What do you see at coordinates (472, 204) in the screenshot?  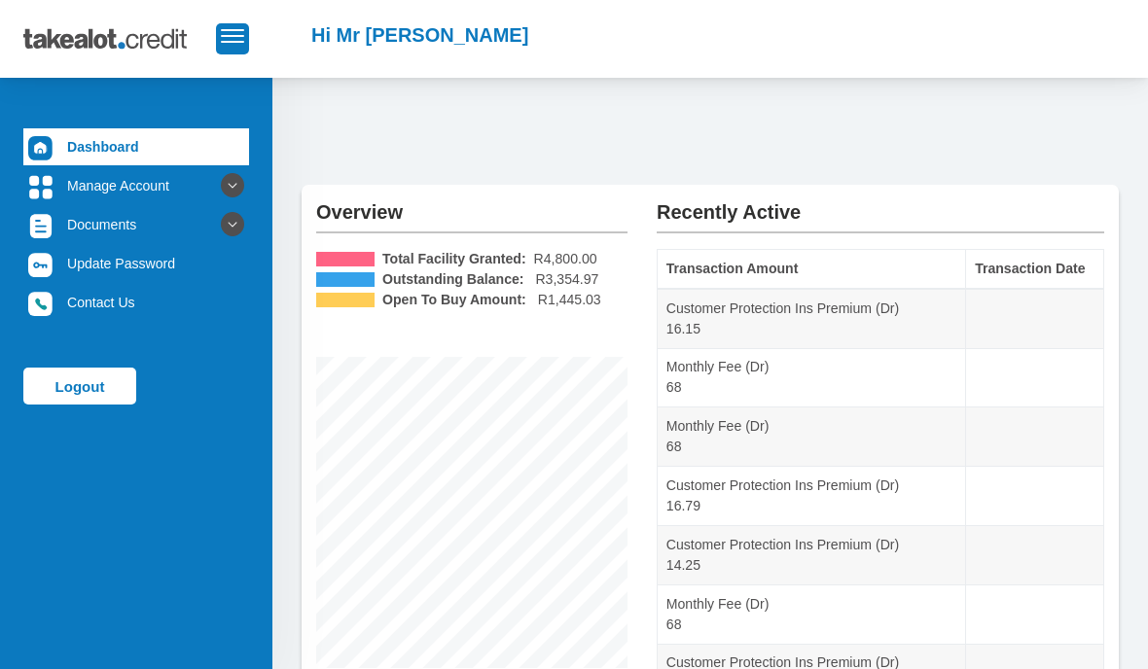 I see `h2: Overview` at bounding box center [472, 204].